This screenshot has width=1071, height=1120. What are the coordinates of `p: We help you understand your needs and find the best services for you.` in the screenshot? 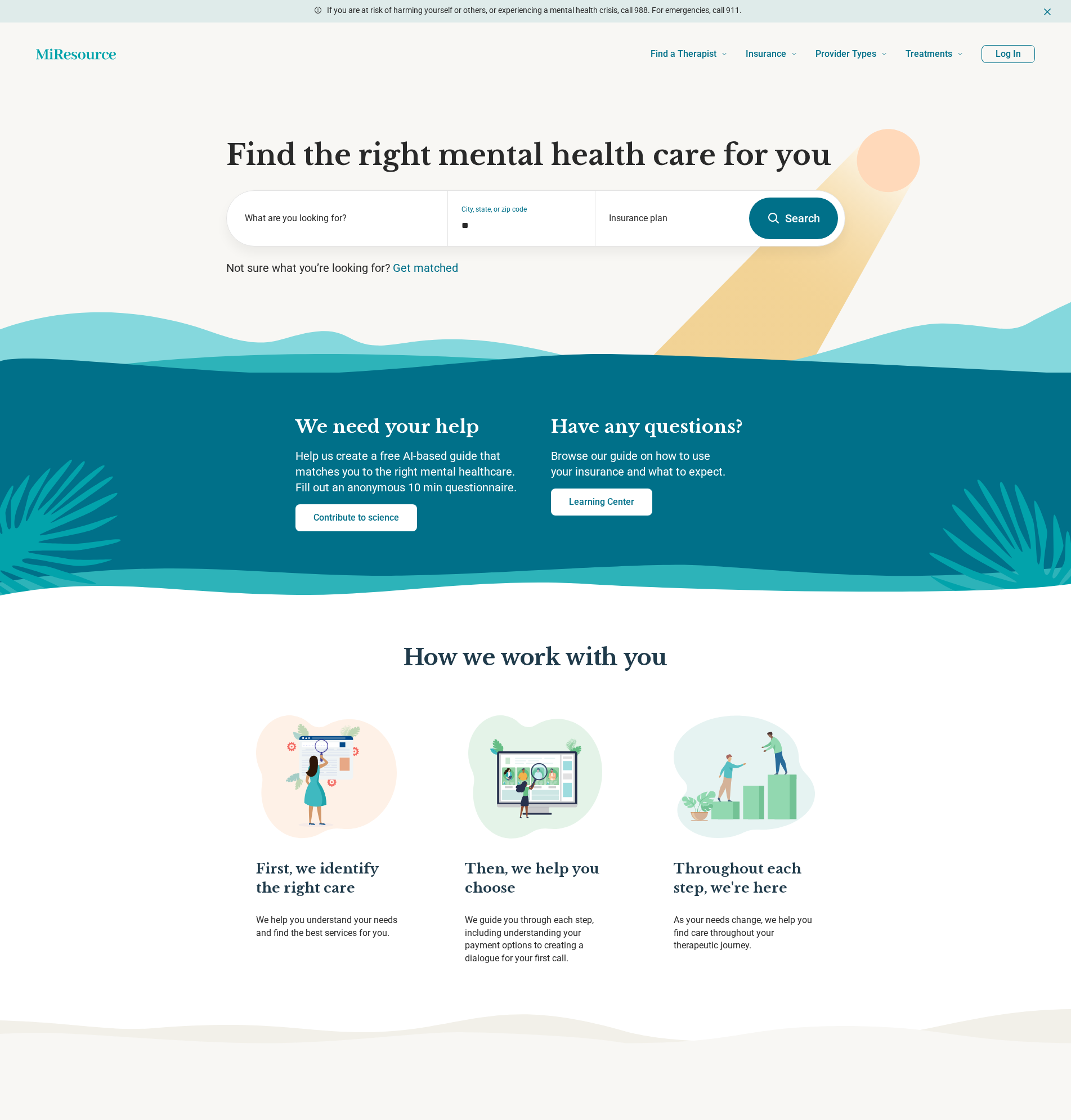 It's located at (327, 927).